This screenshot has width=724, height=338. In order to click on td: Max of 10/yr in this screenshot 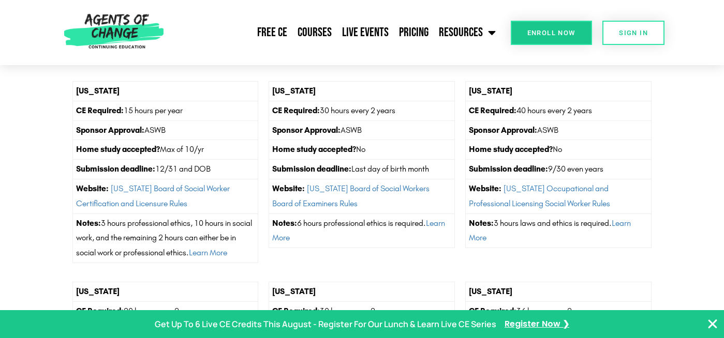, I will do `click(165, 150)`.